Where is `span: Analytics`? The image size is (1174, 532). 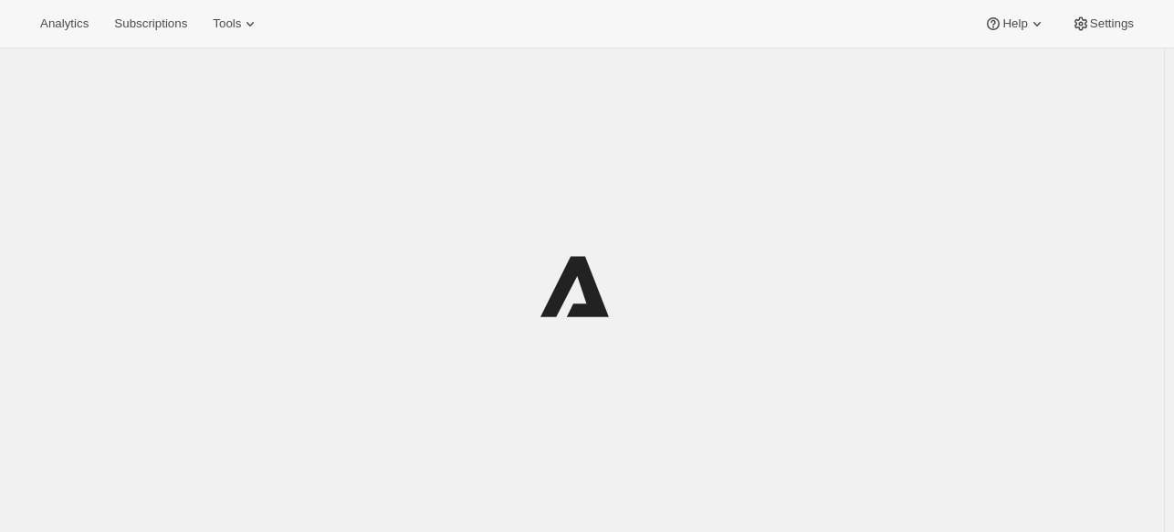 span: Analytics is located at coordinates (64, 24).